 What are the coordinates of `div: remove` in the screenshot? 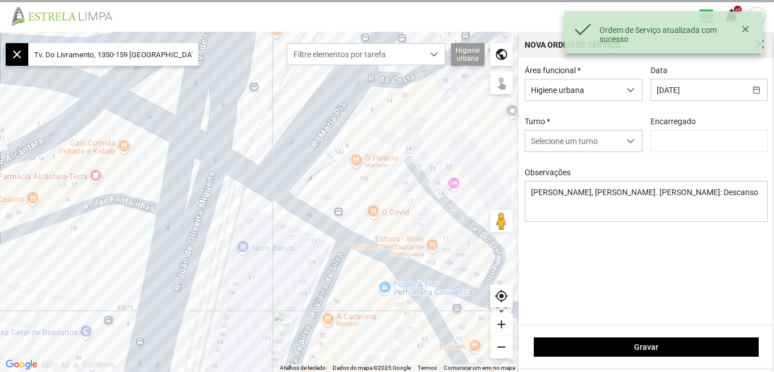 It's located at (501, 347).